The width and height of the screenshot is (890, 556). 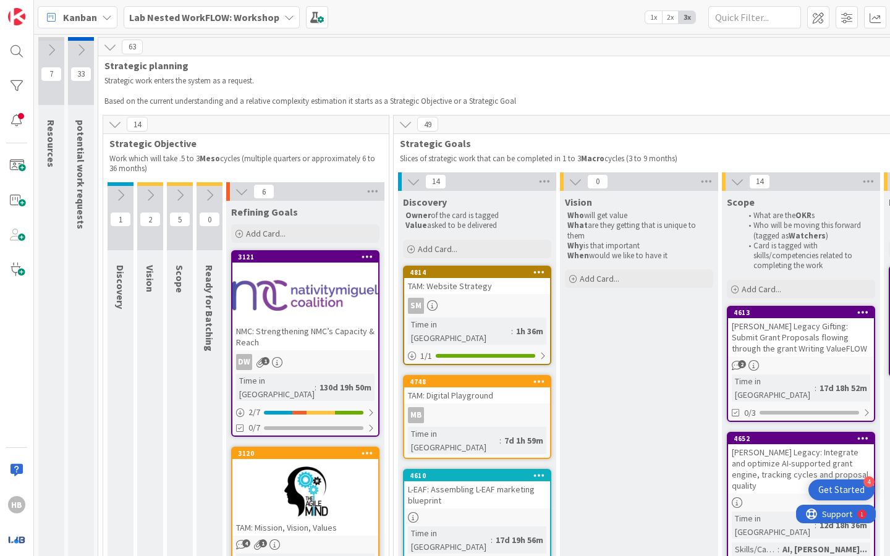 What do you see at coordinates (741, 364) in the screenshot?
I see `span: 2` at bounding box center [741, 364].